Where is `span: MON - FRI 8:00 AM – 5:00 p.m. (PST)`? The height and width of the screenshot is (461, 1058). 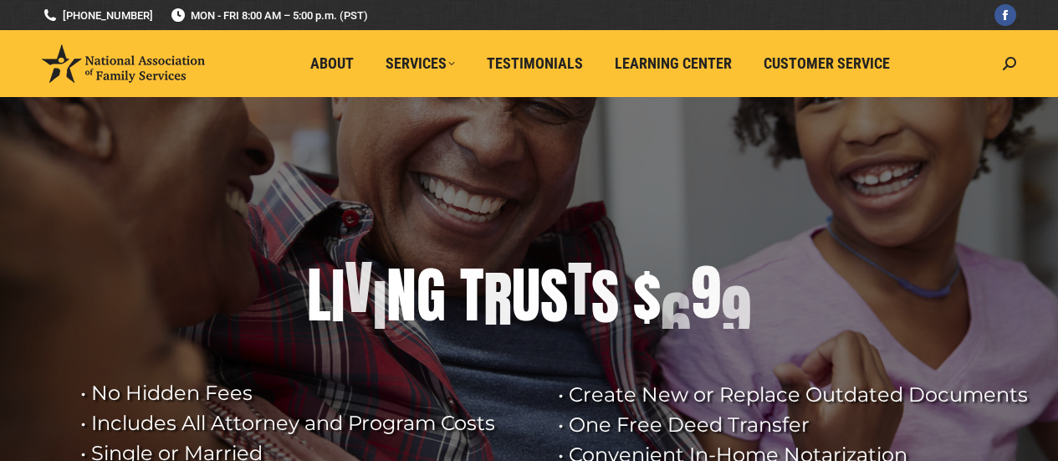
span: MON - FRI 8:00 AM – 5:00 p.m. (PST) is located at coordinates (268, 15).